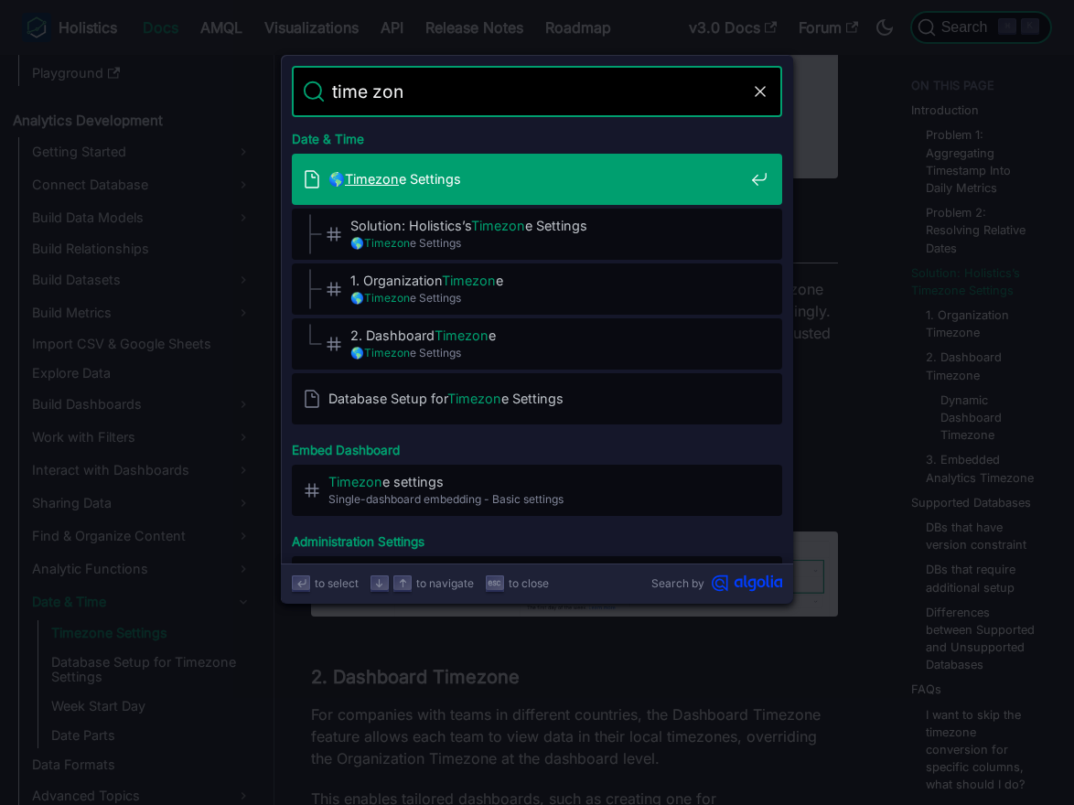  What do you see at coordinates (537, 344) in the screenshot?
I see `a: 2. DashboardTimezone​🌎Timezone Settings` at bounding box center [537, 344].